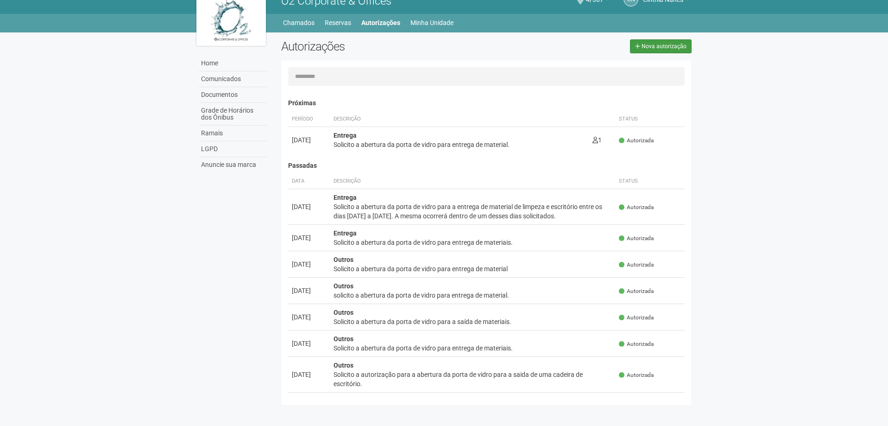 This screenshot has height=426, width=888. I want to click on a: Minha Unidade, so click(432, 23).